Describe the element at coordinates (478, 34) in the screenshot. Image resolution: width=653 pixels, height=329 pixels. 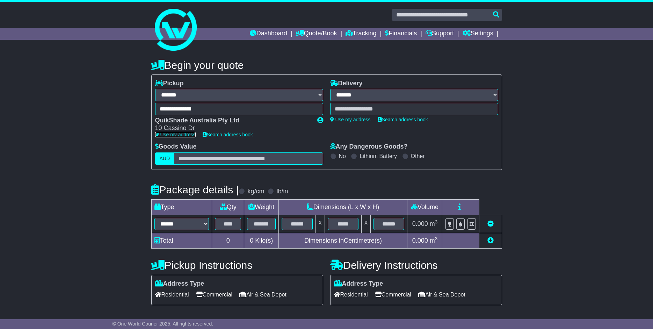
I see `a: Settings` at that location.